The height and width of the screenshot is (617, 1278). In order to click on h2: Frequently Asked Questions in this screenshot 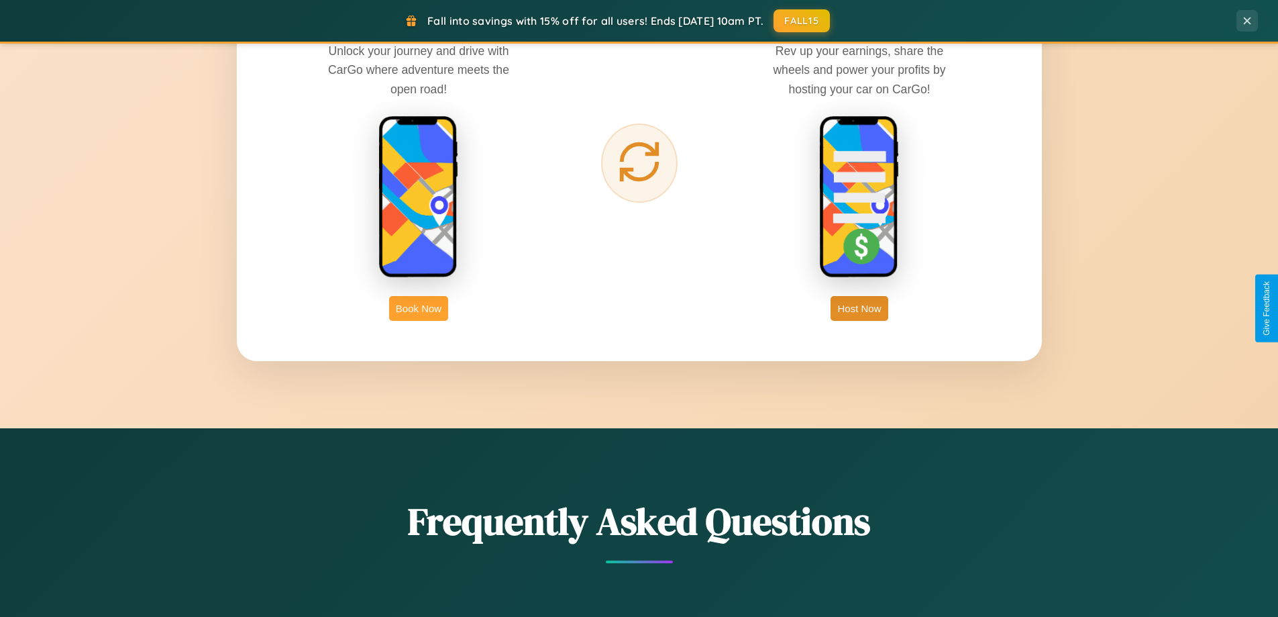, I will do `click(639, 521)`.